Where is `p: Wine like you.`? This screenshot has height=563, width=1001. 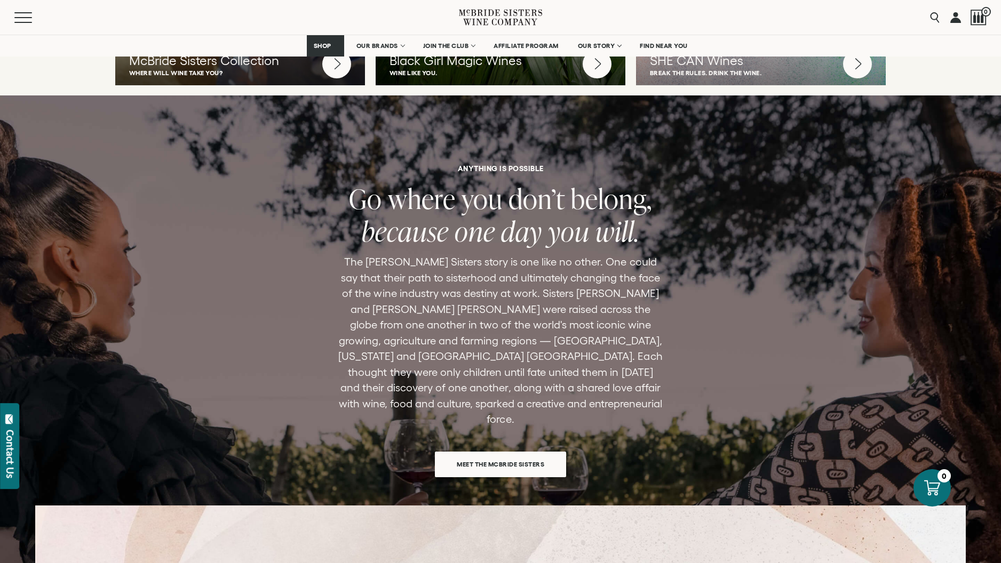
p: Wine like you. is located at coordinates (500, 73).